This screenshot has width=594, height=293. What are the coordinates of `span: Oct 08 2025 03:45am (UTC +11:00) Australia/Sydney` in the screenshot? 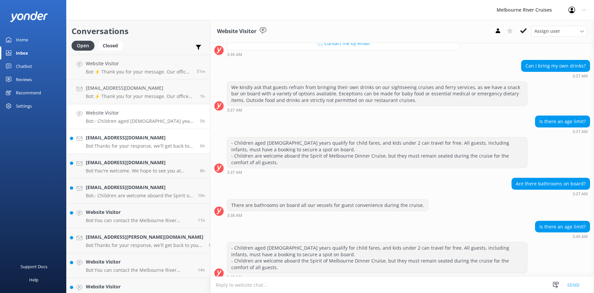 It's located at (202, 121).